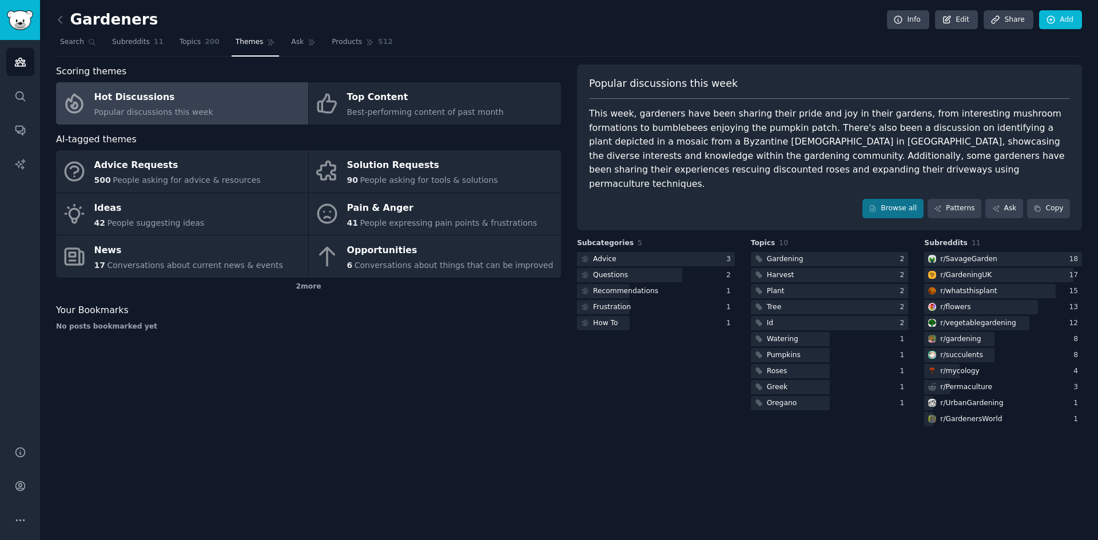 This screenshot has height=540, width=1098. Describe the element at coordinates (932, 355) in the screenshot. I see `img: succulents` at that location.